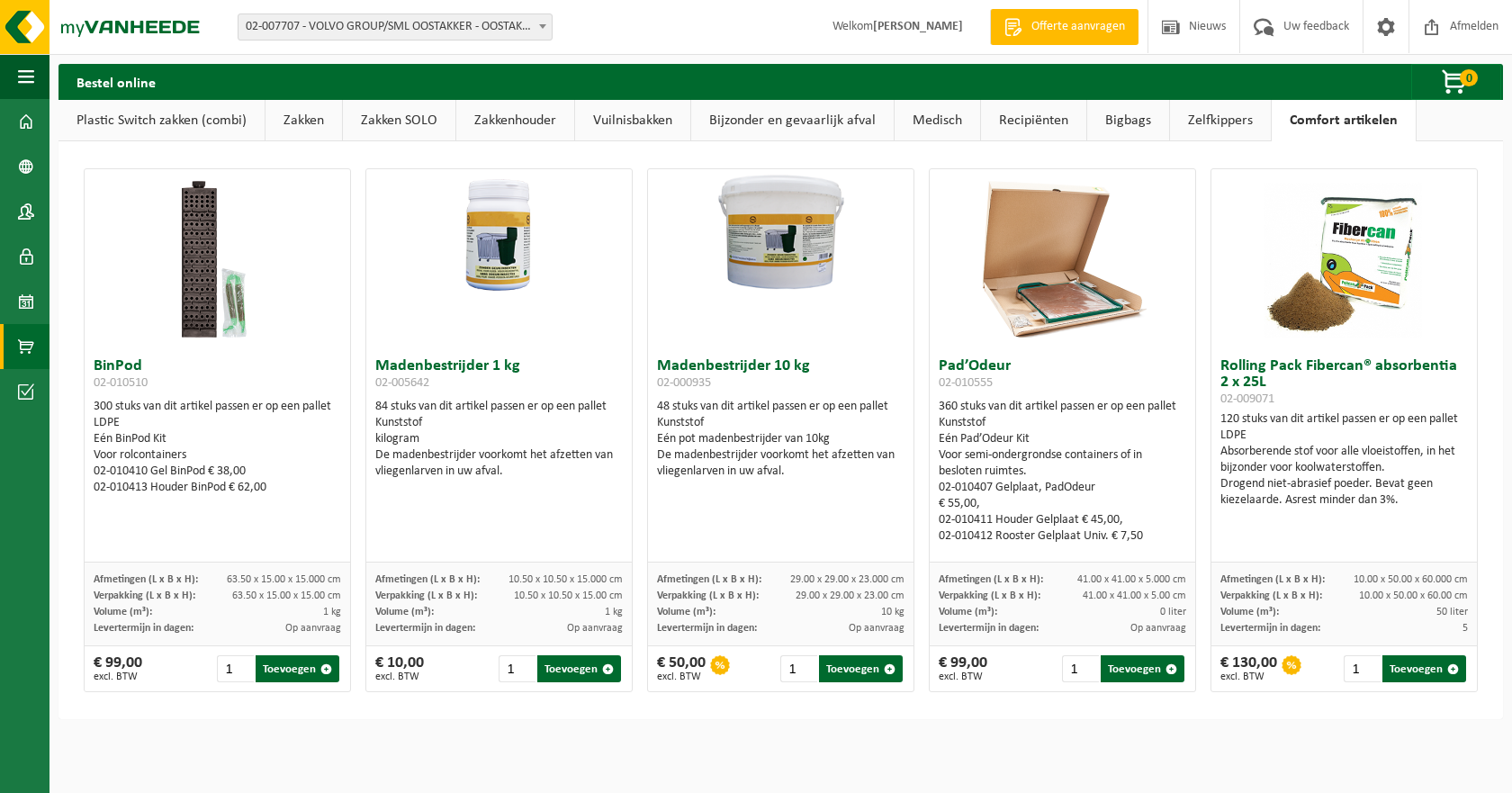 This screenshot has width=1512, height=793. What do you see at coordinates (217, 472) in the screenshot?
I see `div: Voor rolcontainers 02-010410 Gel BinPod € 38,00 02-010413 Houder BinPod € 62,00` at bounding box center [217, 472].